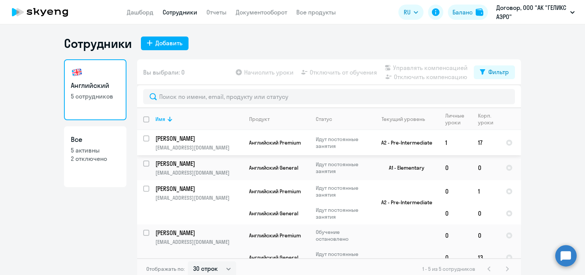 This screenshot has width=585, height=275. I want to click on button: Фильтр, so click(494, 72).